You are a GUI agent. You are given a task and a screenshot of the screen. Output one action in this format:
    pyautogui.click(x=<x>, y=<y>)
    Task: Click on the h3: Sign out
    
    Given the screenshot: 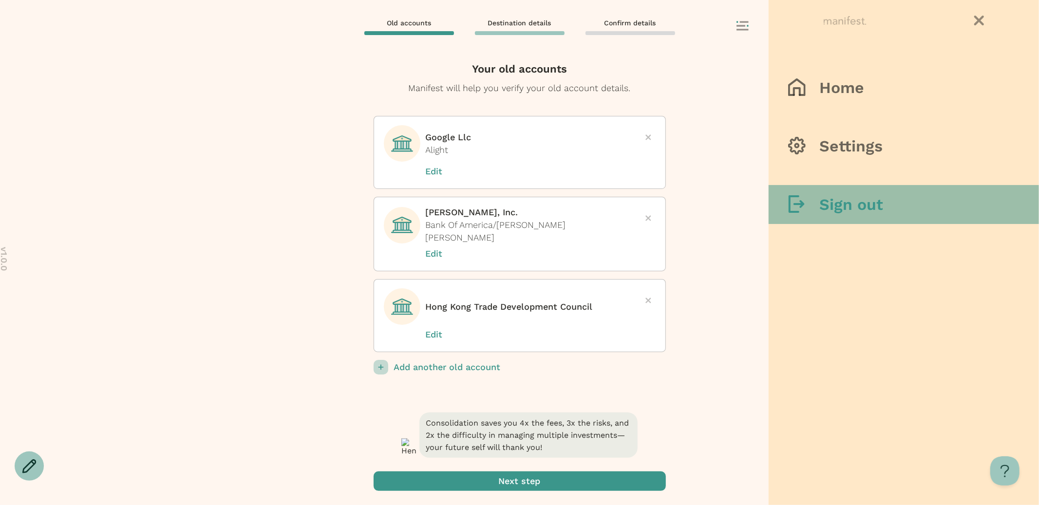 What is the action you would take?
    pyautogui.click(x=851, y=205)
    